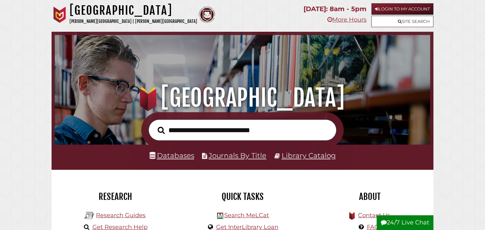 The image size is (485, 230). What do you see at coordinates (161, 130) in the screenshot?
I see `i: Search` at bounding box center [161, 130].